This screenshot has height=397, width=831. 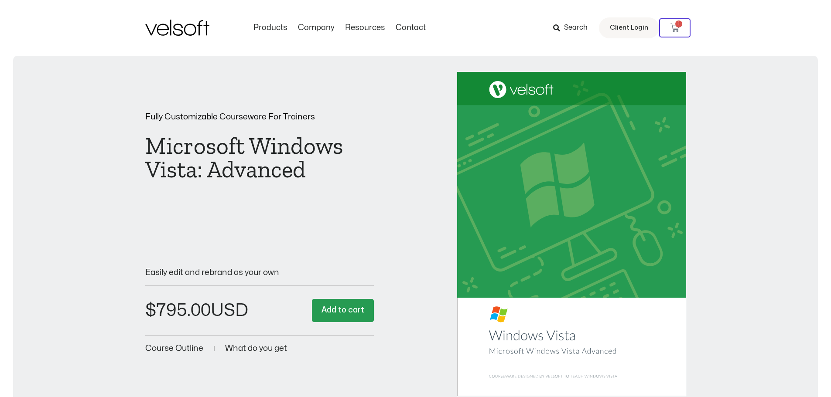 What do you see at coordinates (576, 28) in the screenshot?
I see `span: Search` at bounding box center [576, 28].